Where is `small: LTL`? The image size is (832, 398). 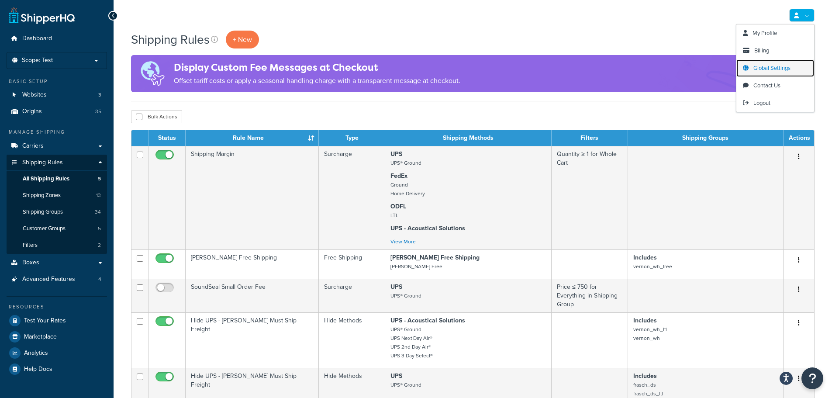 small: LTL is located at coordinates (395, 215).